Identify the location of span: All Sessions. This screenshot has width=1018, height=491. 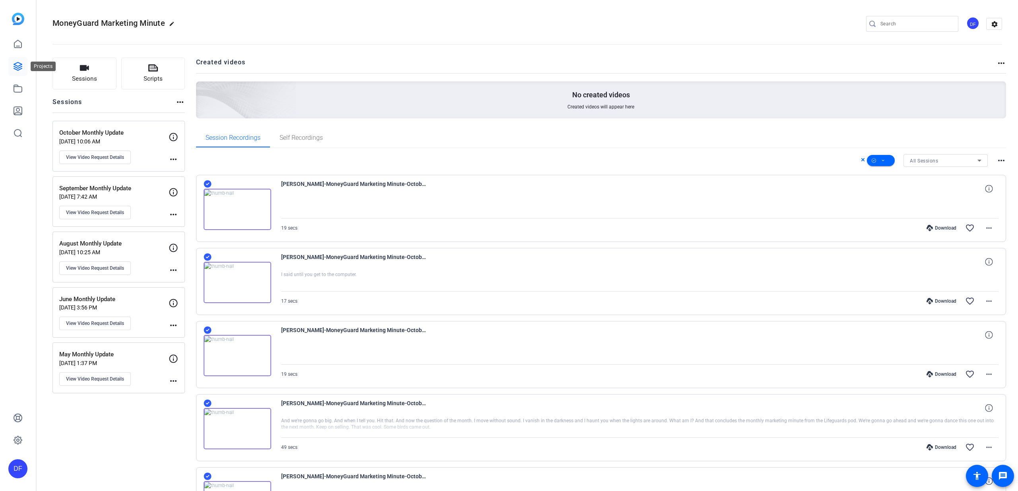
(924, 161).